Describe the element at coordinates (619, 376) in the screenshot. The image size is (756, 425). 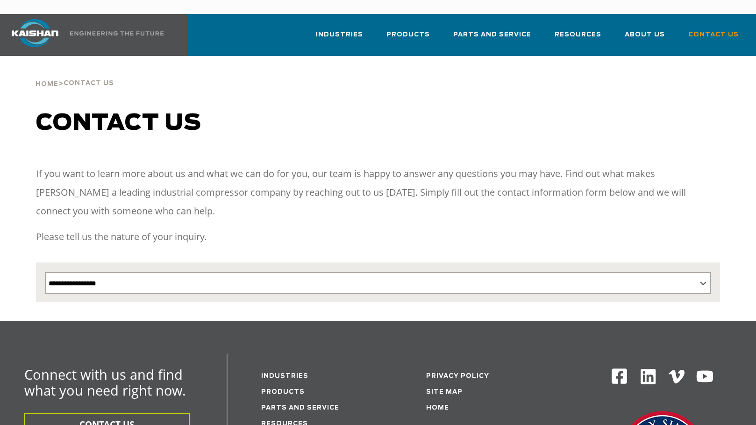
I see `img: Facebook` at that location.